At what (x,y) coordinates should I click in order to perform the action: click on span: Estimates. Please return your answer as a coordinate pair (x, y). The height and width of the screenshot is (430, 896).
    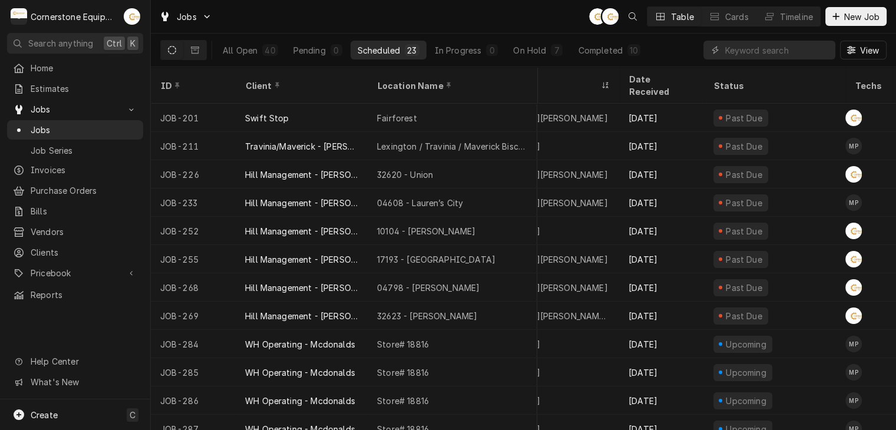
    Looking at the image, I should click on (84, 88).